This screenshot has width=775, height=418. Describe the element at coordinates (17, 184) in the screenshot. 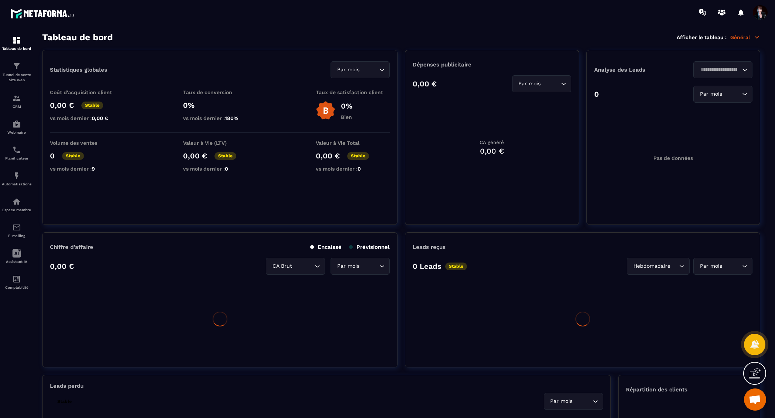

I see `p: Automatisations` at that location.